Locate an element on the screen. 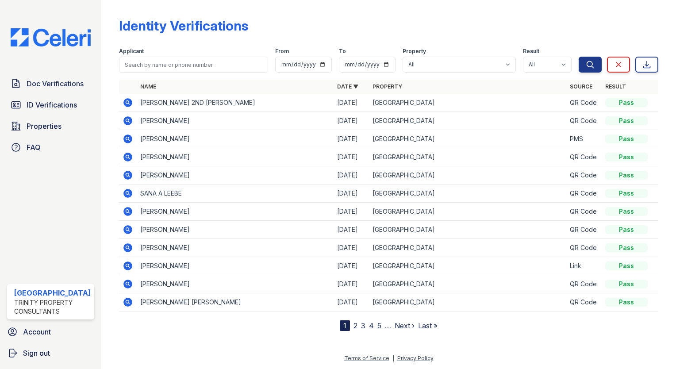 The image size is (676, 369). label: From is located at coordinates (282, 51).